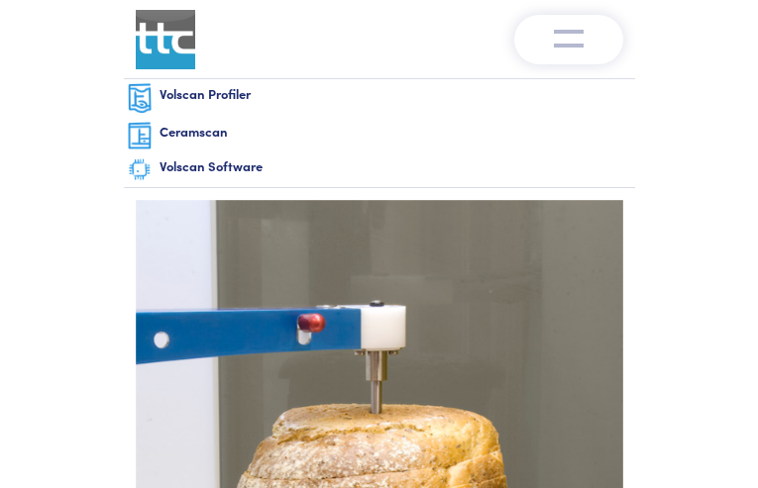 The width and height of the screenshot is (758, 488). I want to click on h6: Volscan Software, so click(395, 166).